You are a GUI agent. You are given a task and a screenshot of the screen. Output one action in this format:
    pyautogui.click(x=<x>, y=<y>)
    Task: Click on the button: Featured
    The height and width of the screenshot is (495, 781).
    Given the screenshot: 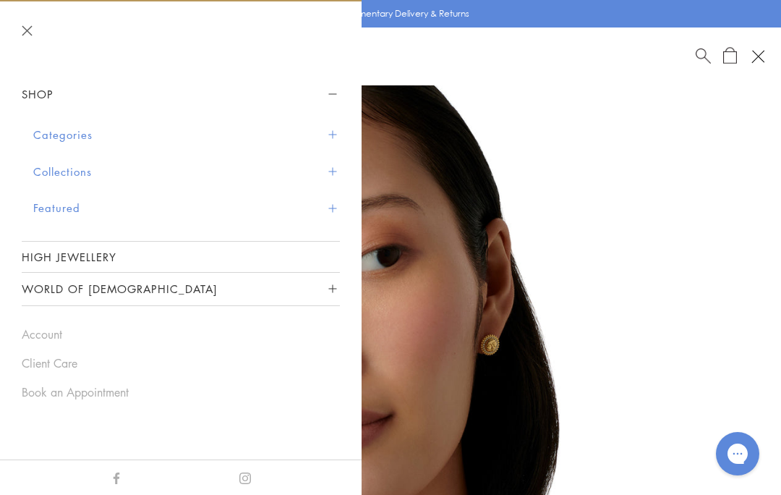 What is the action you would take?
    pyautogui.click(x=187, y=208)
    